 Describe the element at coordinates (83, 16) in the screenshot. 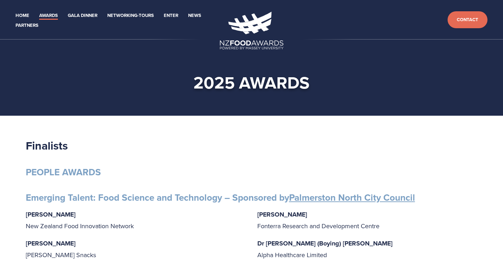

I see `a: Gala Dinner` at that location.